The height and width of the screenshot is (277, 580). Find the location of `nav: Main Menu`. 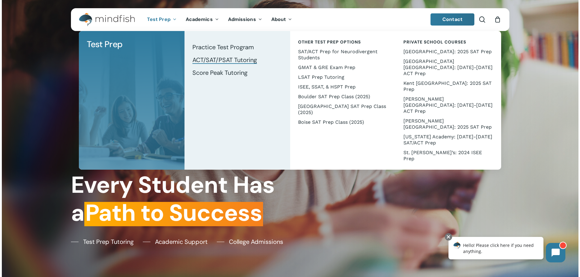

nav: Main Menu is located at coordinates (220, 19).